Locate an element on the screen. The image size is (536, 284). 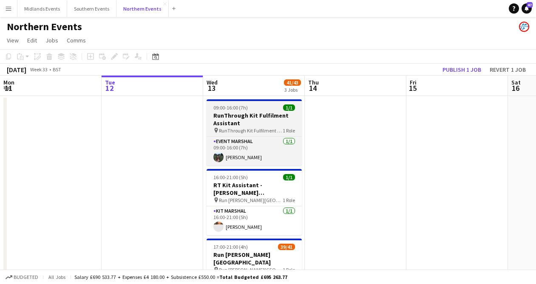
a: View is located at coordinates (13, 40).